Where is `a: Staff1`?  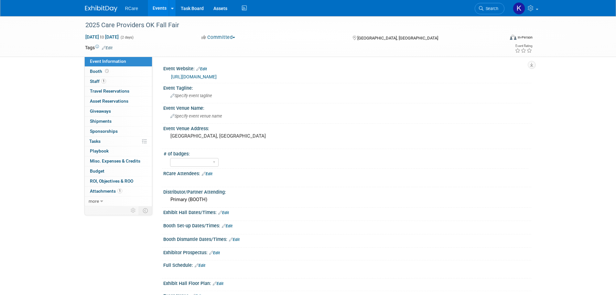 a: Staff1 is located at coordinates (118, 82).